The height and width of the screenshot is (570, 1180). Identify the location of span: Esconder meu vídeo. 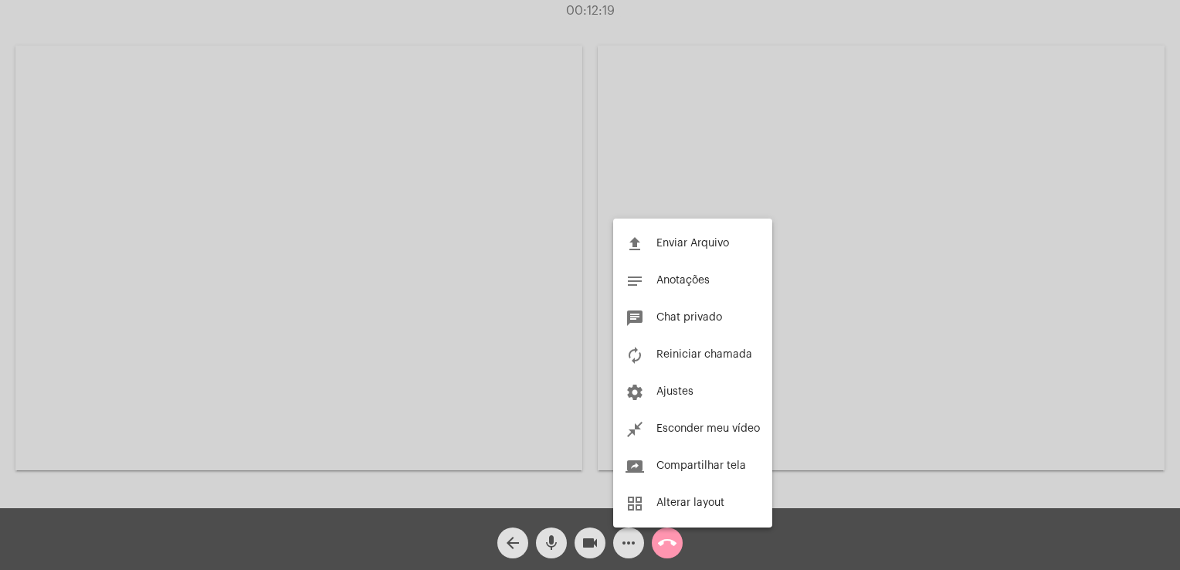
(708, 429).